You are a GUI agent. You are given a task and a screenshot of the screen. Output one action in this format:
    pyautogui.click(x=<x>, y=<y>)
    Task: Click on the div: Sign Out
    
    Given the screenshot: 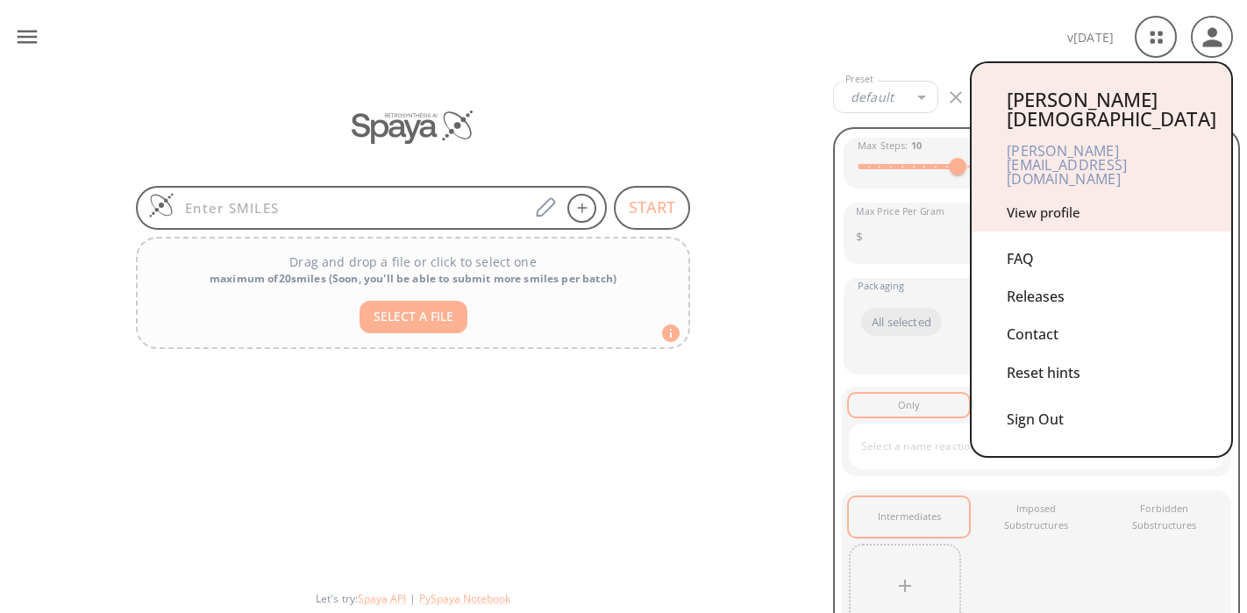 What is the action you would take?
    pyautogui.click(x=1101, y=415)
    